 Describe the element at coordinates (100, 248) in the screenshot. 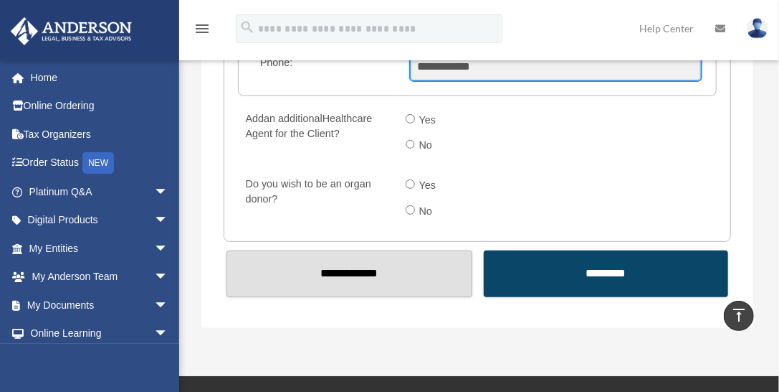

I see `a: My Entitiesarrow_drop_down` at that location.